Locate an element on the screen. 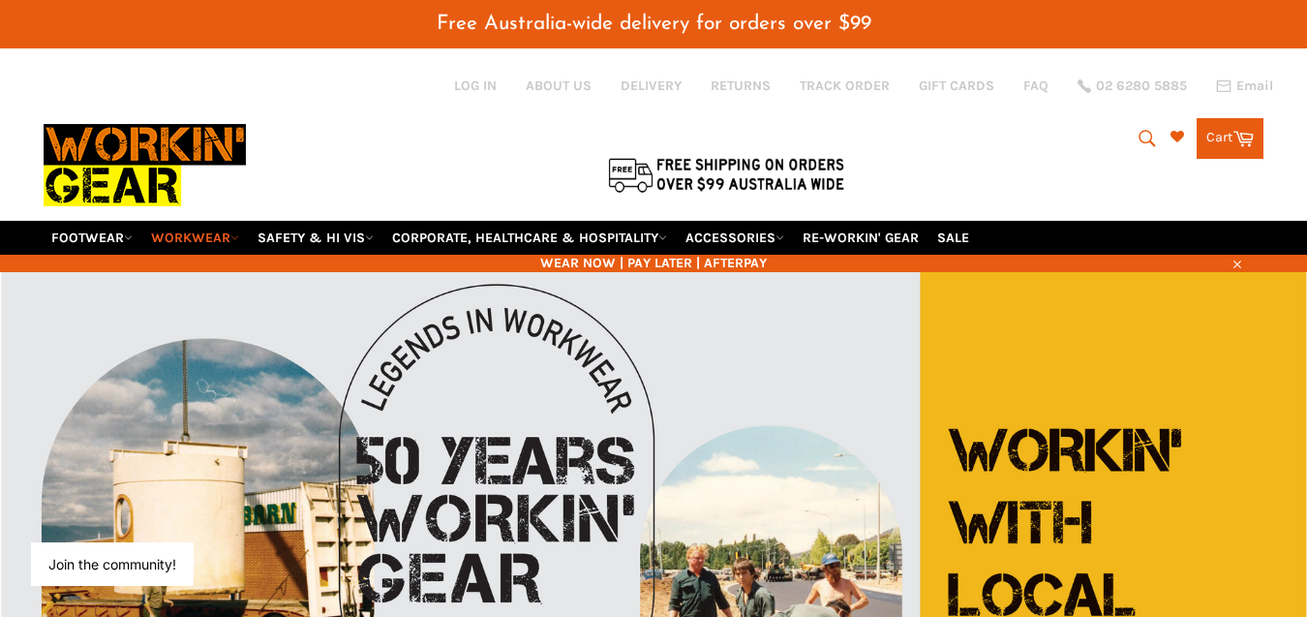 This screenshot has width=1307, height=617. a: Log in is located at coordinates (475, 85).